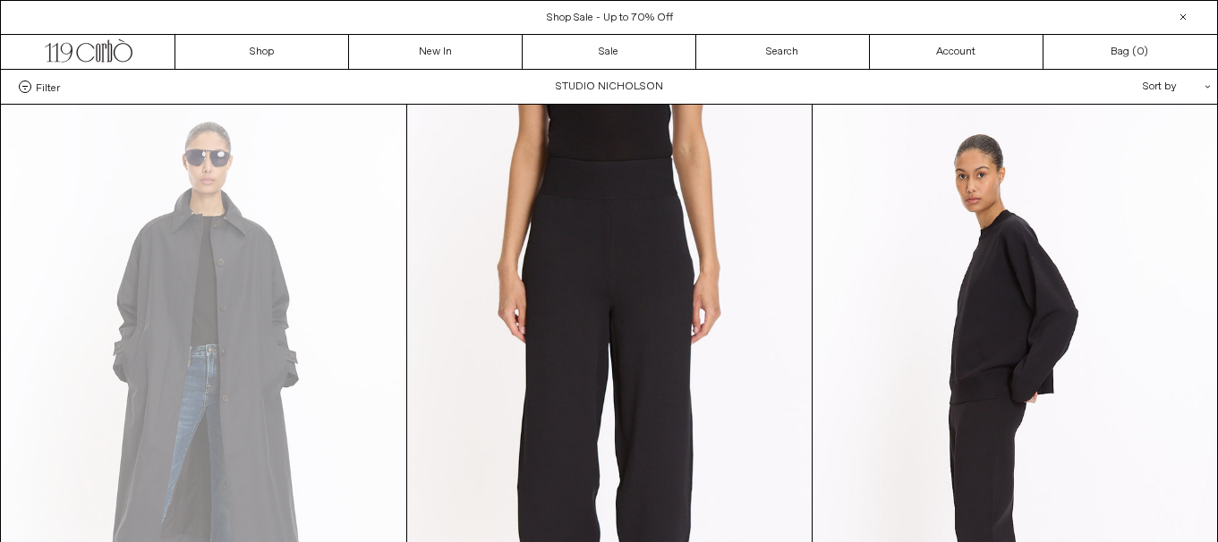 The width and height of the screenshot is (1218, 542). Describe the element at coordinates (783, 52) in the screenshot. I see `a: Search` at that location.